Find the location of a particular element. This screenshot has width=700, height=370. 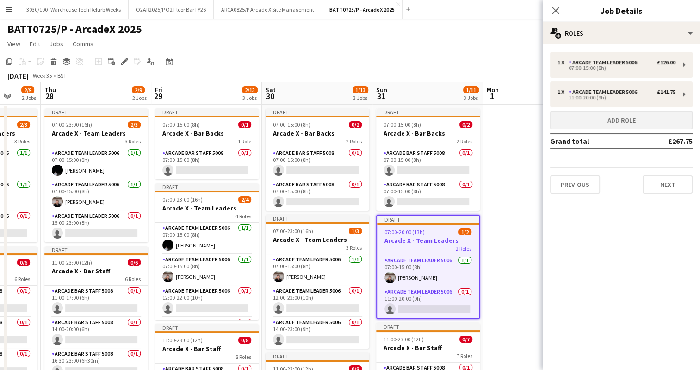

button: Add role is located at coordinates (622, 120).